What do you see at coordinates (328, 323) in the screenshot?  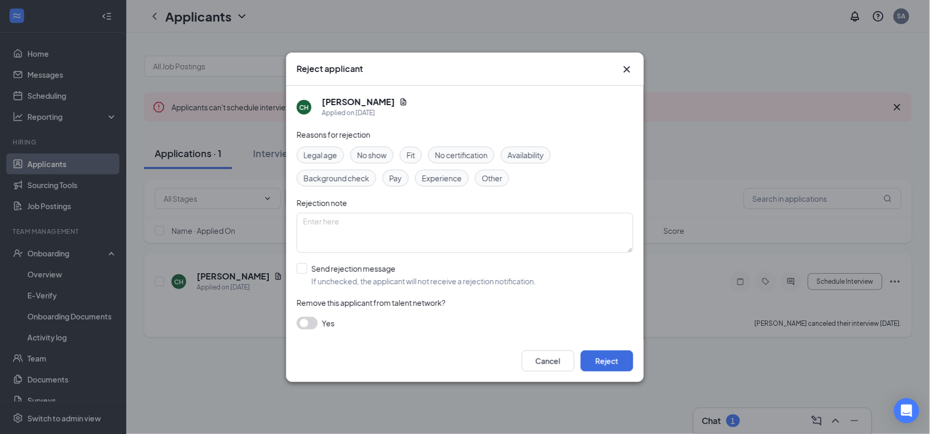 I see `span: Yes` at bounding box center [328, 323].